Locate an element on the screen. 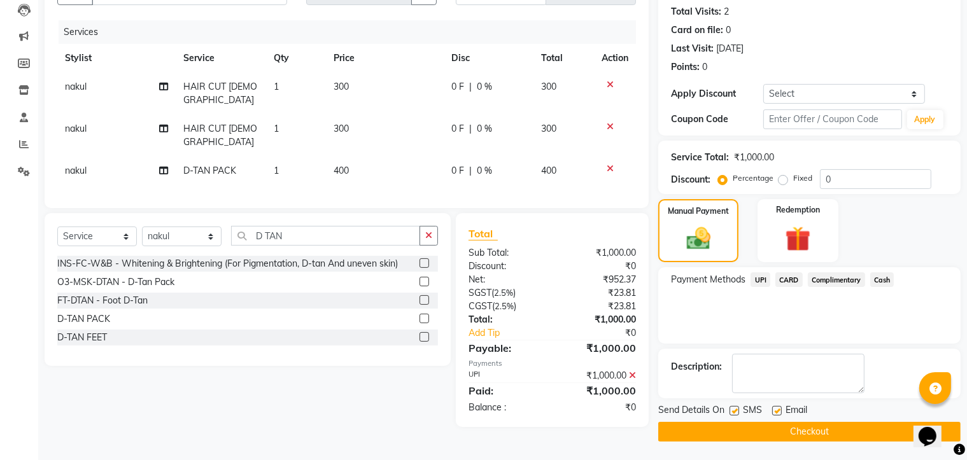  span: CGST is located at coordinates (480, 306).